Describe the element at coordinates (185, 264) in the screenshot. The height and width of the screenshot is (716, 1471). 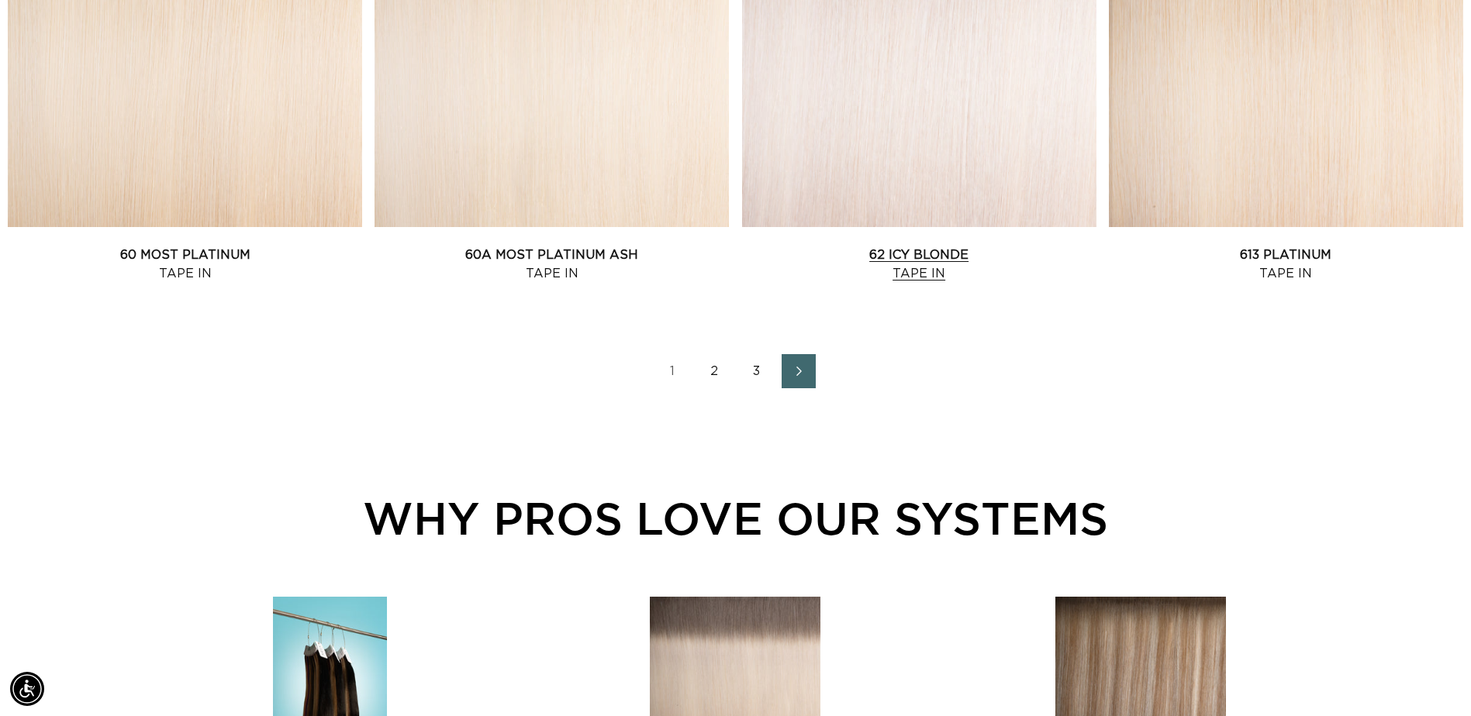
I see `a: 60 Most Platinum Tape In` at that location.